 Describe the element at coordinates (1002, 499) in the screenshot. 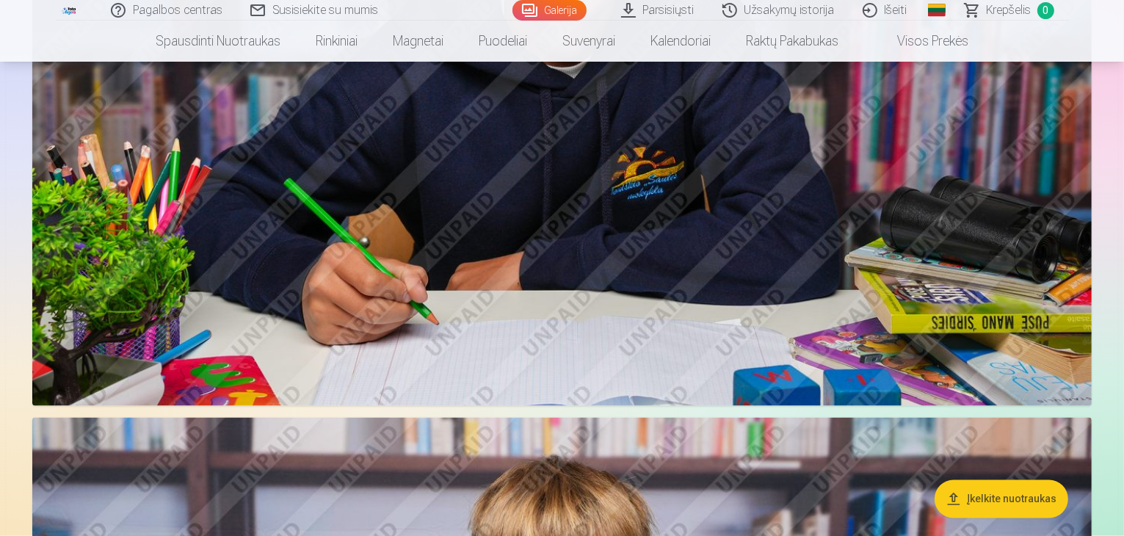

I see `button: Įkelkite nuotraukas` at that location.